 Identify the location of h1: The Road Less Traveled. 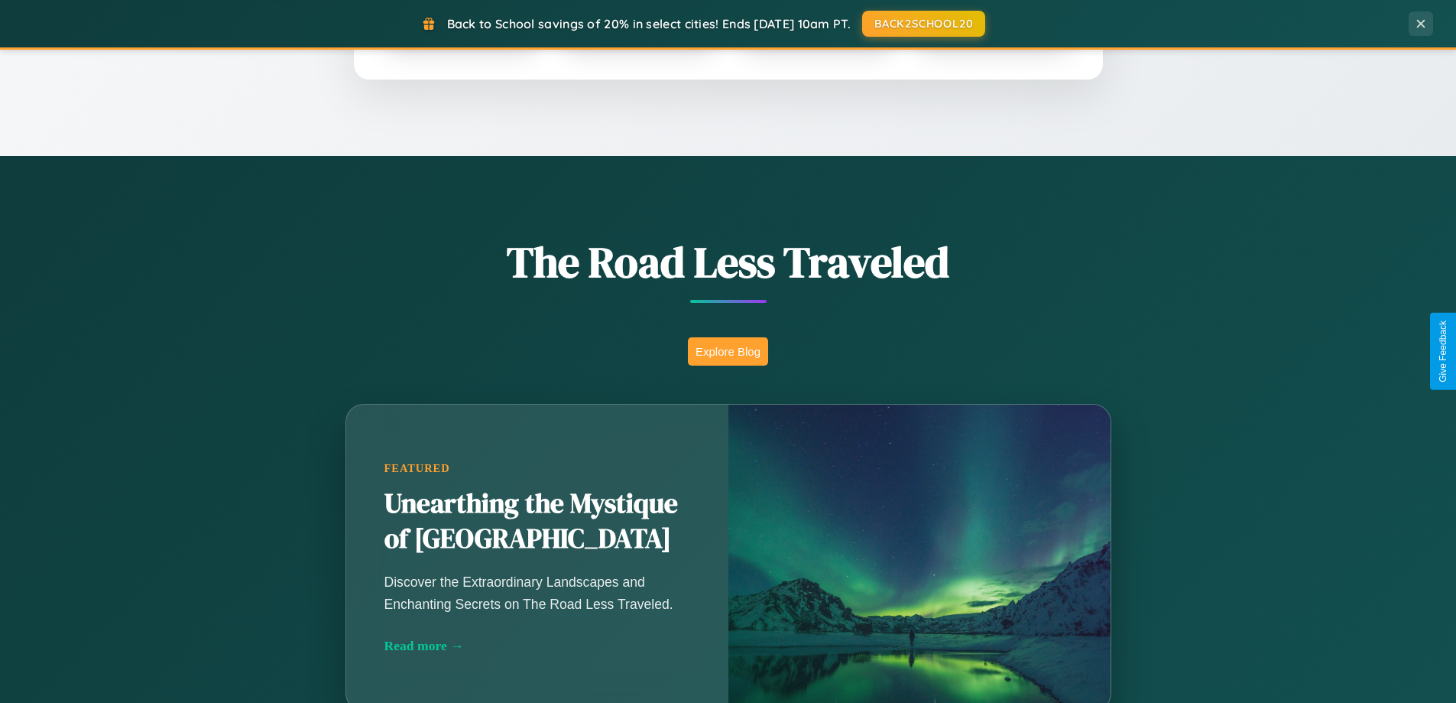
(729, 261).